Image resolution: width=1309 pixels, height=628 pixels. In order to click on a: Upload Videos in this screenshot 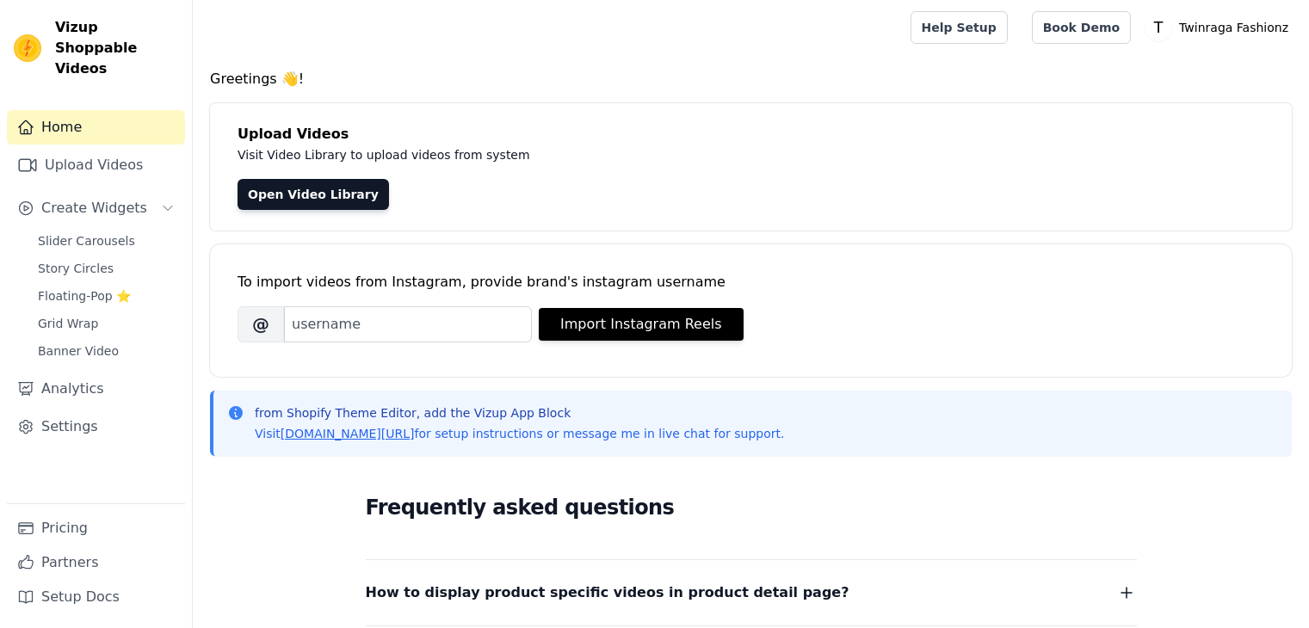, I will do `click(96, 165)`.